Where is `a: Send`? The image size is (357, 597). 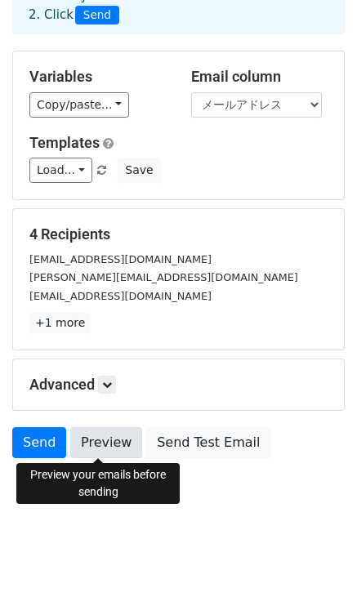 a: Send is located at coordinates (39, 442).